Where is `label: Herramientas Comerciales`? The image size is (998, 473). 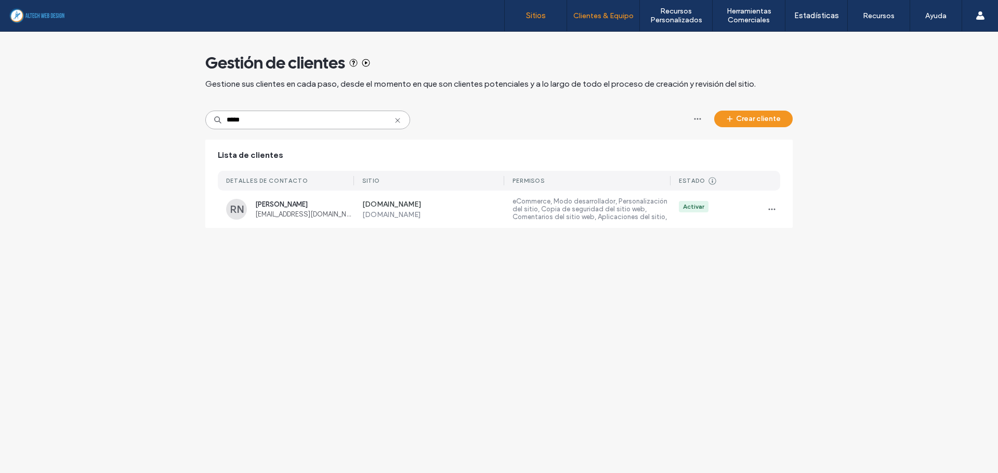 label: Herramientas Comerciales is located at coordinates (748, 16).